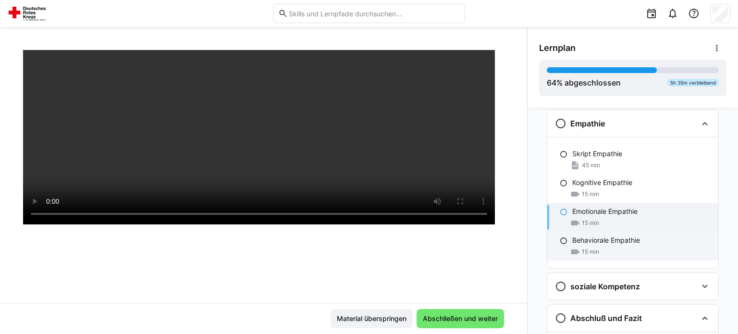 Image resolution: width=738 pixels, height=334 pixels. Describe the element at coordinates (591, 165) in the screenshot. I see `span: 45 min` at that location.